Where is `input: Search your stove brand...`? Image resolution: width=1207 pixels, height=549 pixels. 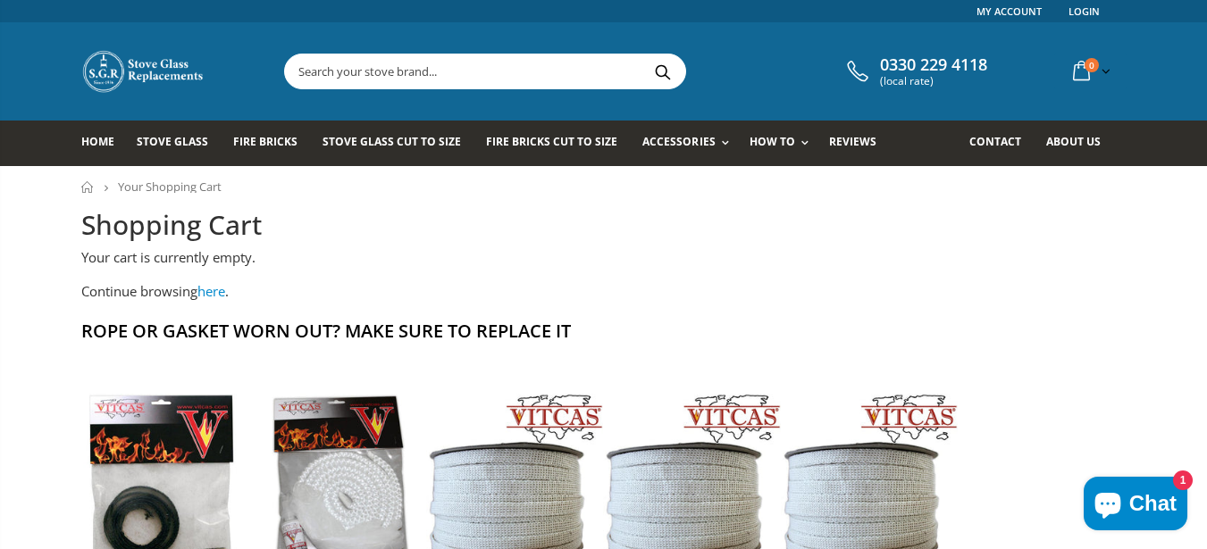
input: Search your stove brand... is located at coordinates (585, 71).